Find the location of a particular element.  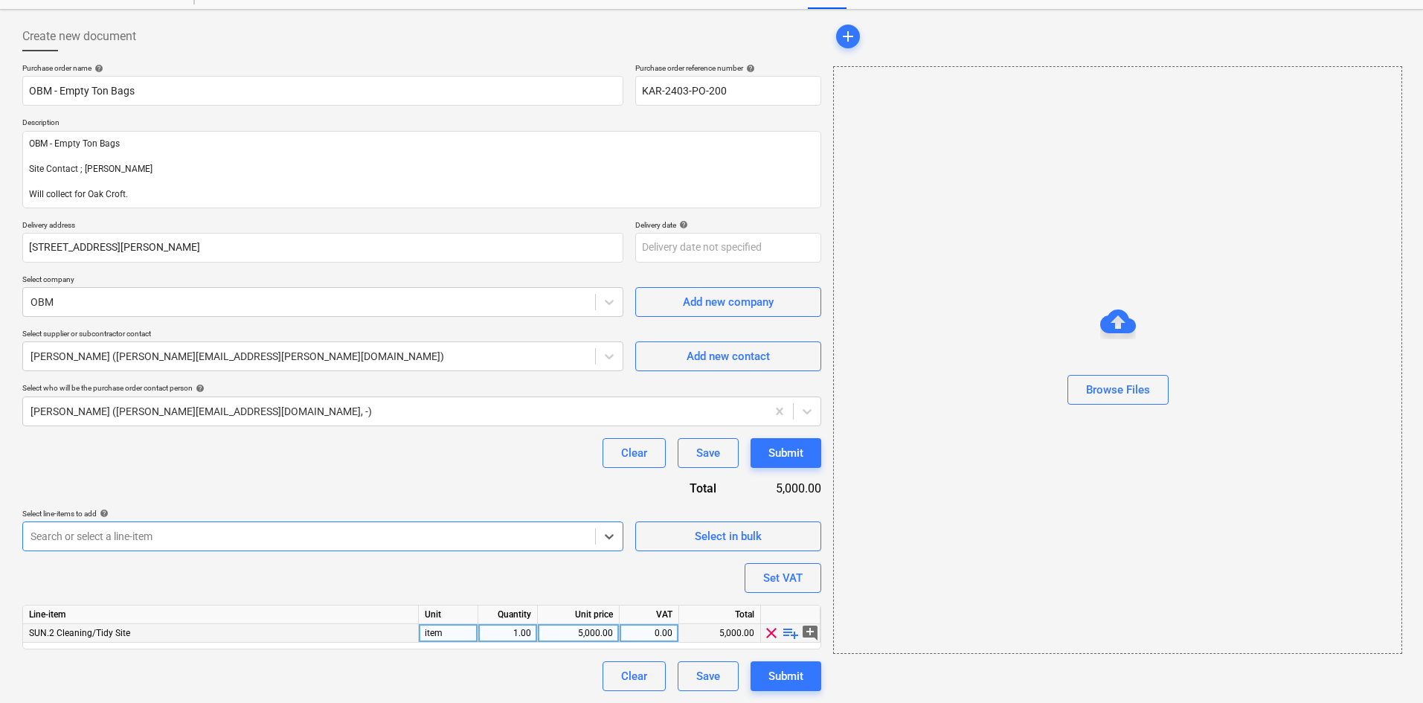

div: Purchase order name is located at coordinates (323, 68).